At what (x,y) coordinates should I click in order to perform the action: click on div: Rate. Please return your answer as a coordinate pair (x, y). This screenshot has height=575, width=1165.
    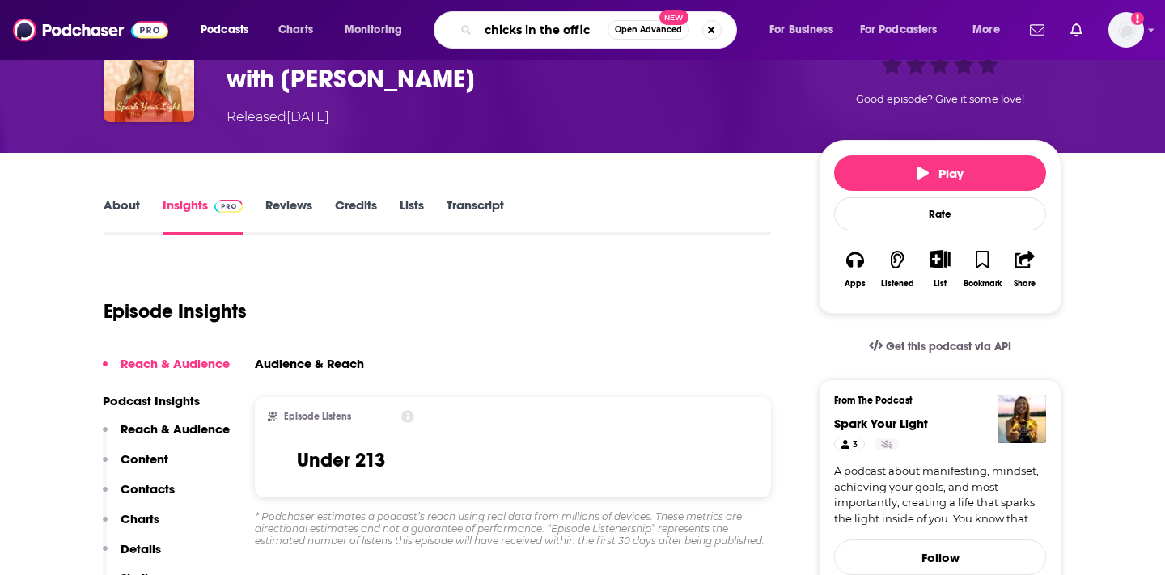
    Looking at the image, I should click on (940, 214).